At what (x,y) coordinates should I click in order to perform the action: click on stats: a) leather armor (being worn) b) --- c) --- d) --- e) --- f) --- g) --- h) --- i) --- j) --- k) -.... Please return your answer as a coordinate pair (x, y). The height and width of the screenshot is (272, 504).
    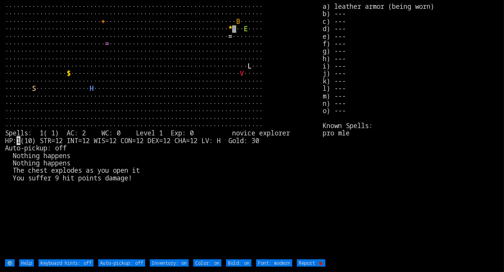
    Looking at the image, I should click on (411, 131).